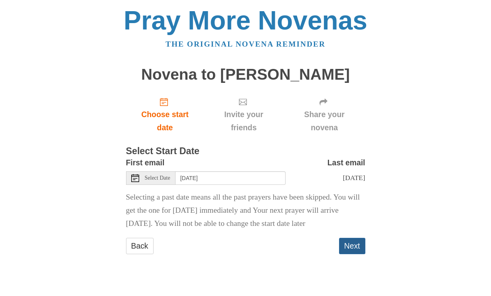 This screenshot has width=491, height=296. Describe the element at coordinates (246, 152) in the screenshot. I see `h3: Select Start Date` at that location.